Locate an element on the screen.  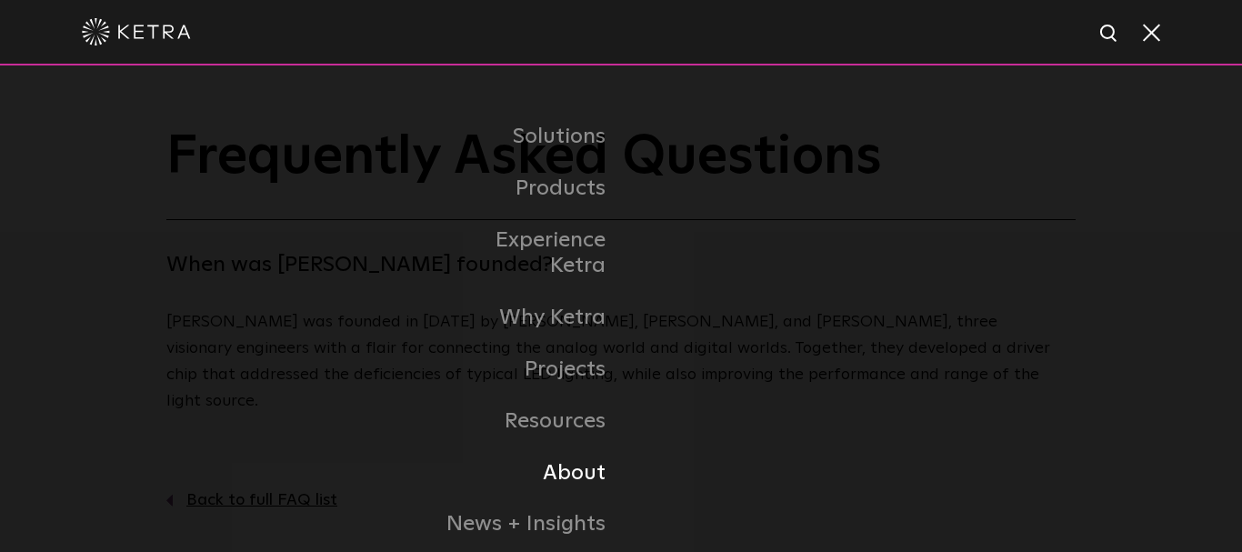
a: Products is located at coordinates (527, 188).